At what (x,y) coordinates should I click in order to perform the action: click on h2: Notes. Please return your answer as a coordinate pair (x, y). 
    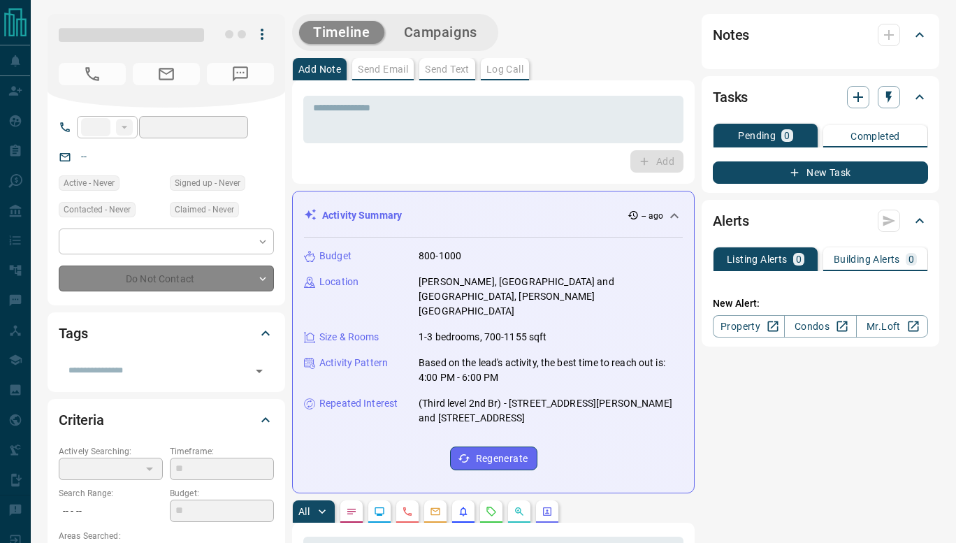
    Looking at the image, I should click on (731, 35).